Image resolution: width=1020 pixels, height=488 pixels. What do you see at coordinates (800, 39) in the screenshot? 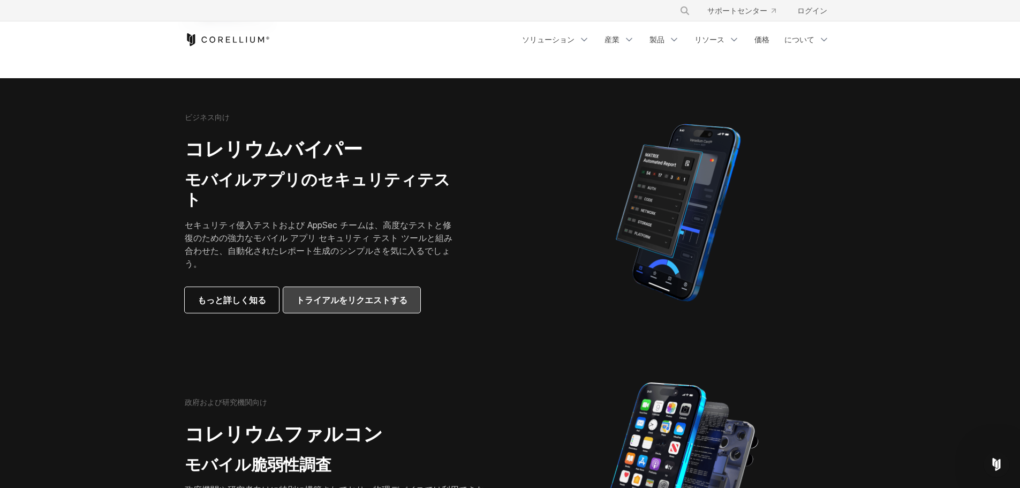
I see `font: について` at bounding box center [800, 39].